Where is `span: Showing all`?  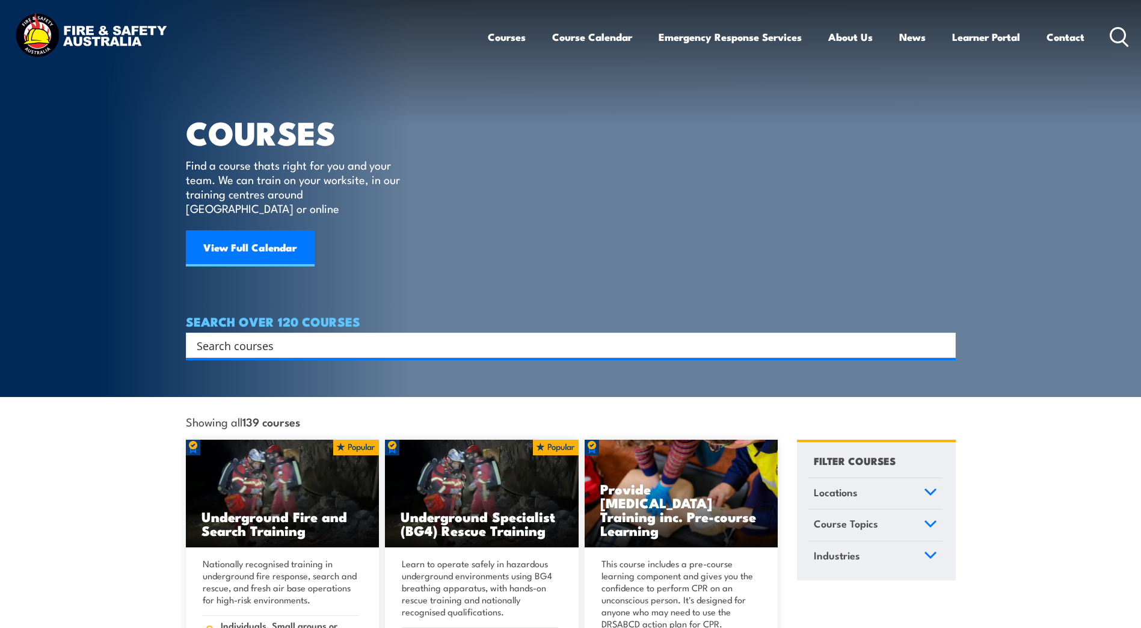
span: Showing all is located at coordinates (243, 421).